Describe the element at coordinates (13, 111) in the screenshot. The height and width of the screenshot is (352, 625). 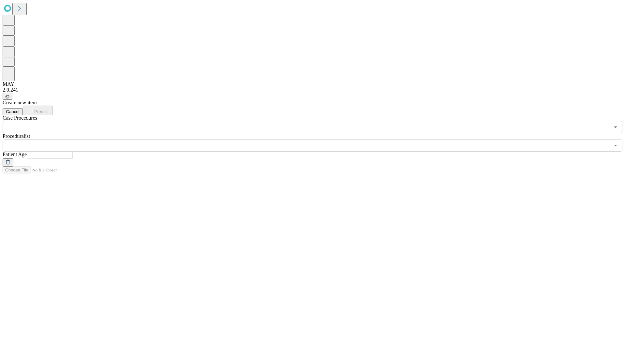
I see `span: Cancel` at that location.